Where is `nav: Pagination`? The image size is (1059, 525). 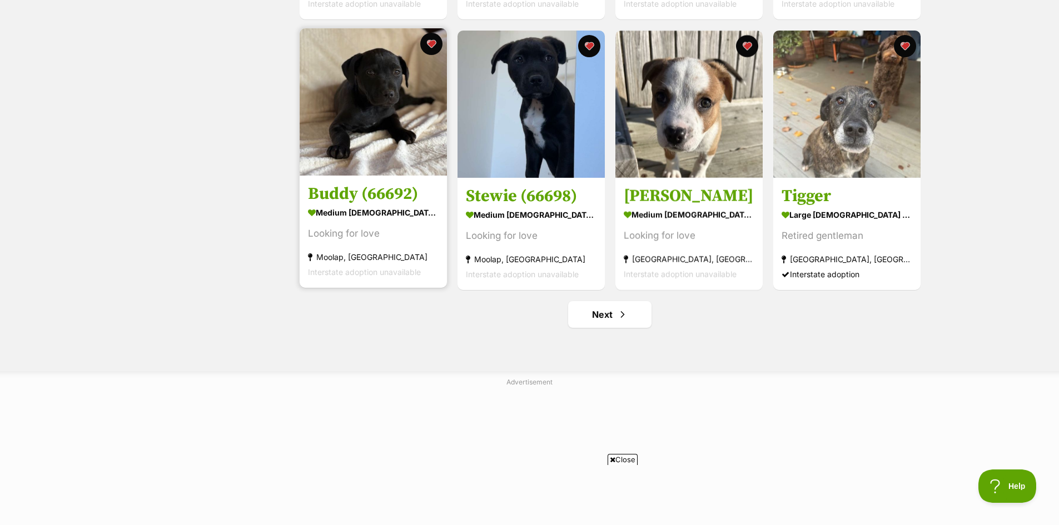
nav: Pagination is located at coordinates (610, 315).